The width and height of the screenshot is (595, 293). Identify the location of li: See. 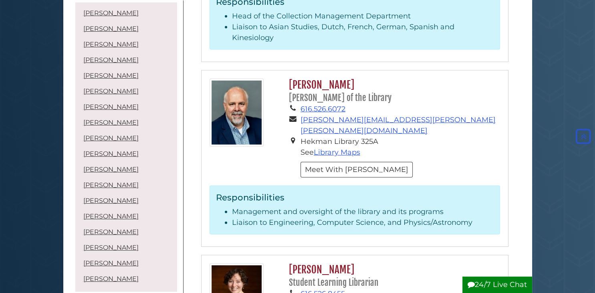
(400, 152).